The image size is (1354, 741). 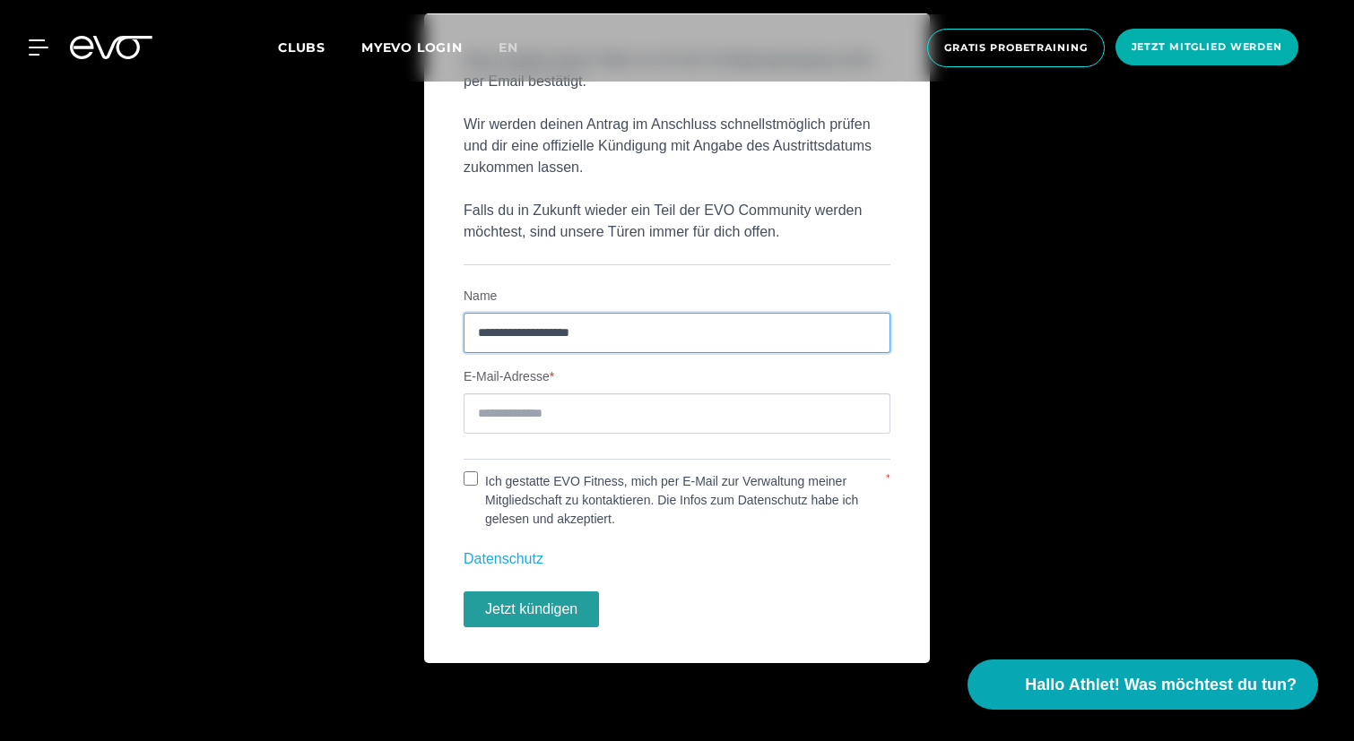 I want to click on button: Jetzt kündigen, so click(x=531, y=610).